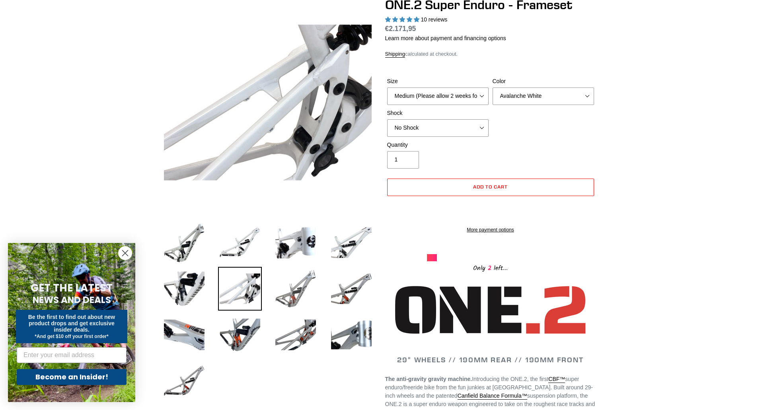  I want to click on input: Enter your email address, so click(72, 355).